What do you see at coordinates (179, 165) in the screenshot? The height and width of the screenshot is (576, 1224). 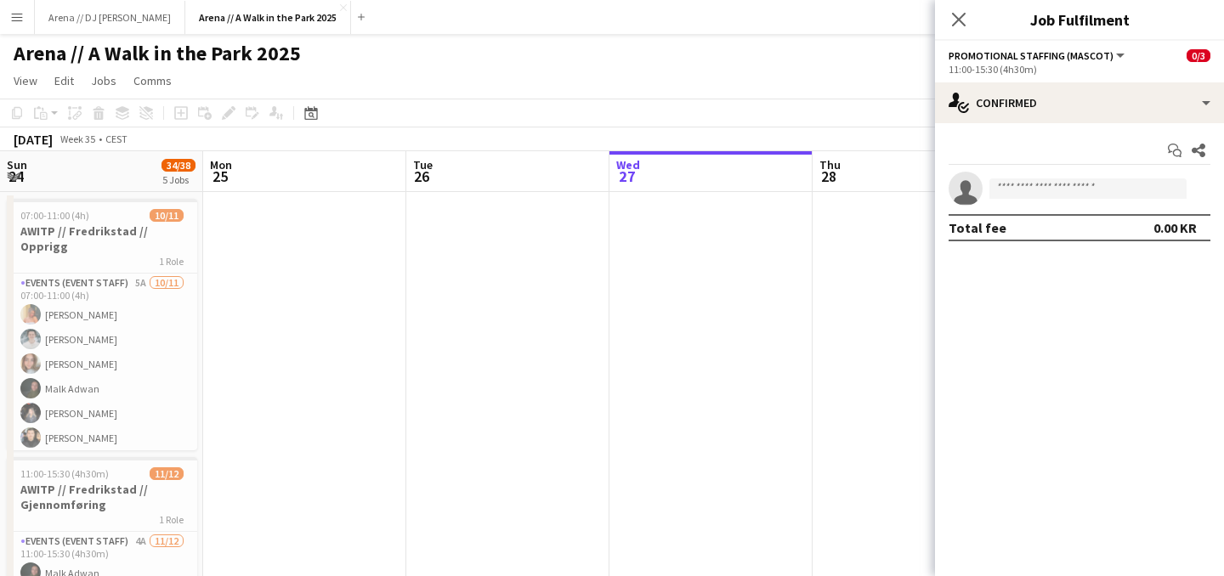 I see `span: 34/38` at bounding box center [179, 165].